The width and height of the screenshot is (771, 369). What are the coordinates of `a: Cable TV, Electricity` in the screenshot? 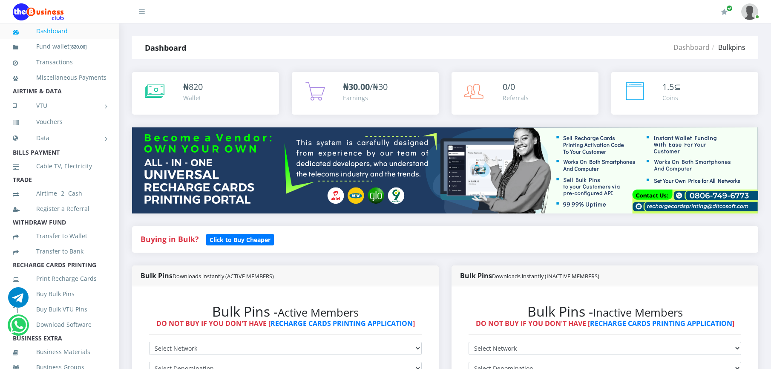 It's located at (60, 166).